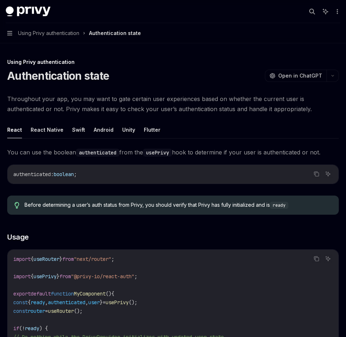 Image resolution: width=346 pixels, height=337 pixels. I want to click on code: ready, so click(279, 205).